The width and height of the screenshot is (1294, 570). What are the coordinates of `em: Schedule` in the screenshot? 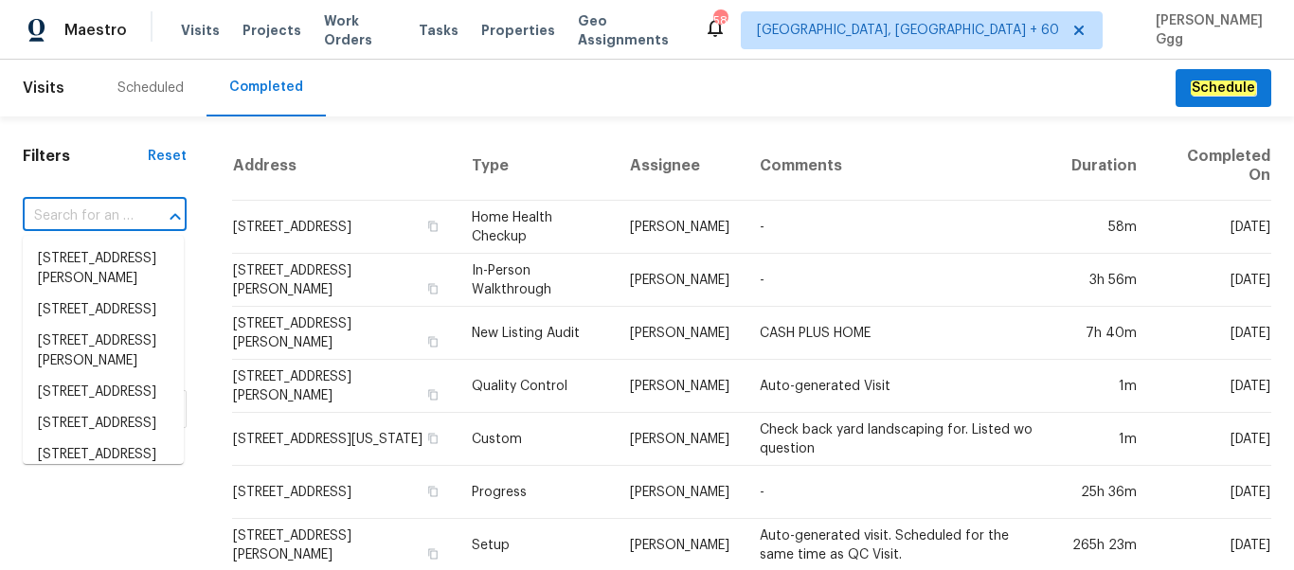 It's located at (1223, 88).